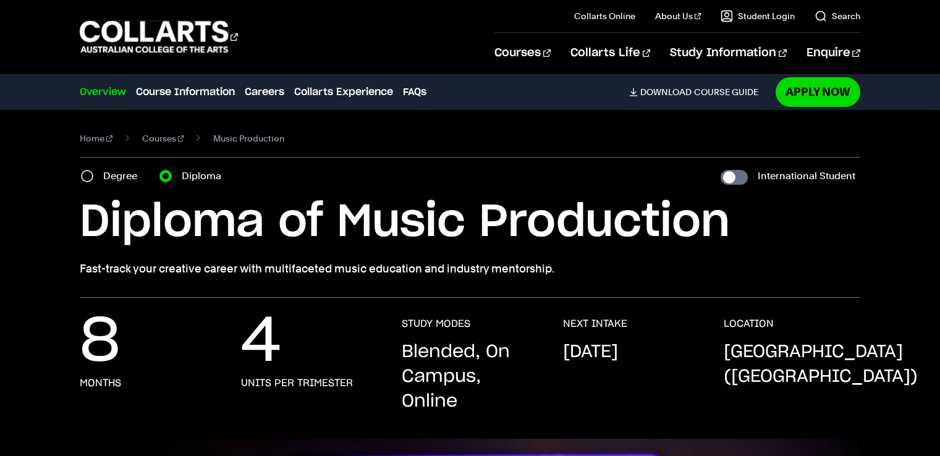 This screenshot has height=456, width=940. I want to click on label: Diploma, so click(205, 176).